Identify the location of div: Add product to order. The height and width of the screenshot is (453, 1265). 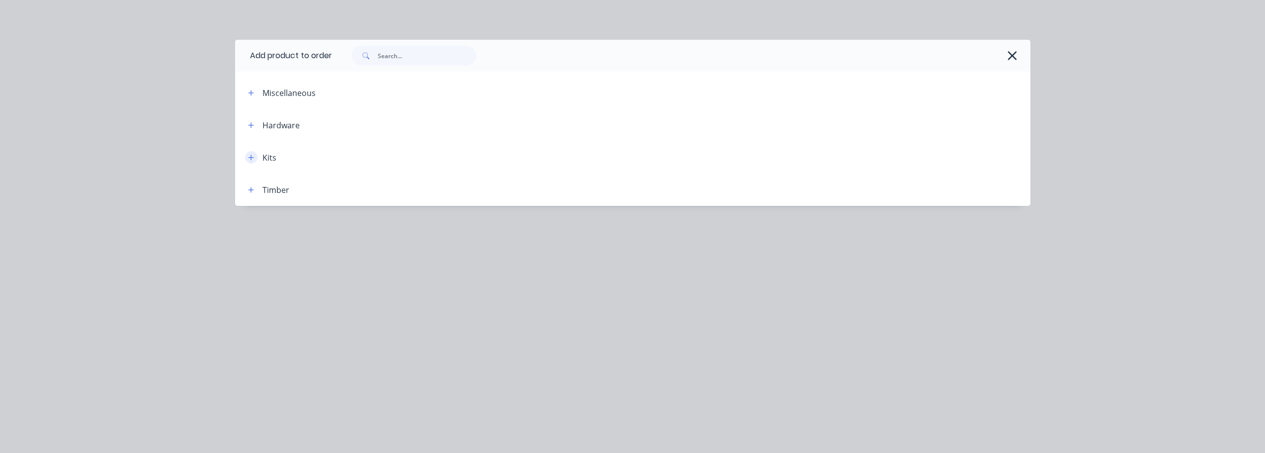
(283, 56).